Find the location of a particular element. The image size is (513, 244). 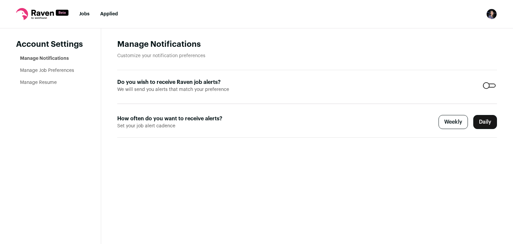

label: How often do you want to receive alerts? is located at coordinates (178, 118).